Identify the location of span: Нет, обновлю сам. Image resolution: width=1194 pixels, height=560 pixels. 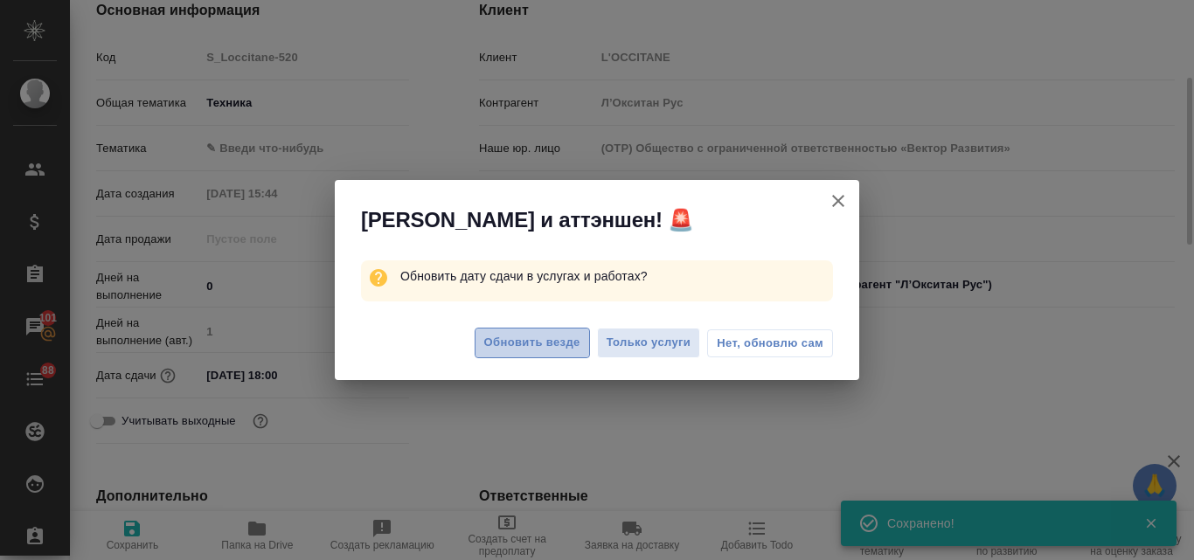
(770, 343).